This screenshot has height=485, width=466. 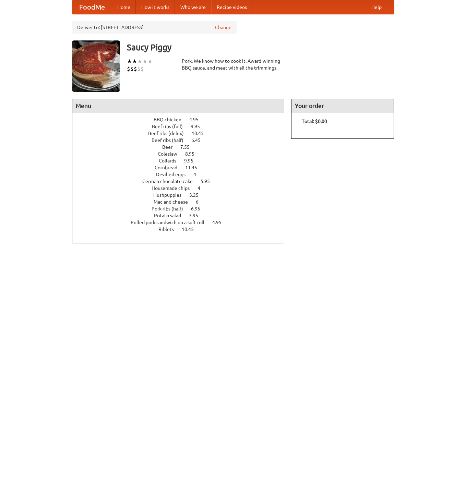 What do you see at coordinates (182, 161) in the screenshot?
I see `a: Collards 9.95` at bounding box center [182, 161].